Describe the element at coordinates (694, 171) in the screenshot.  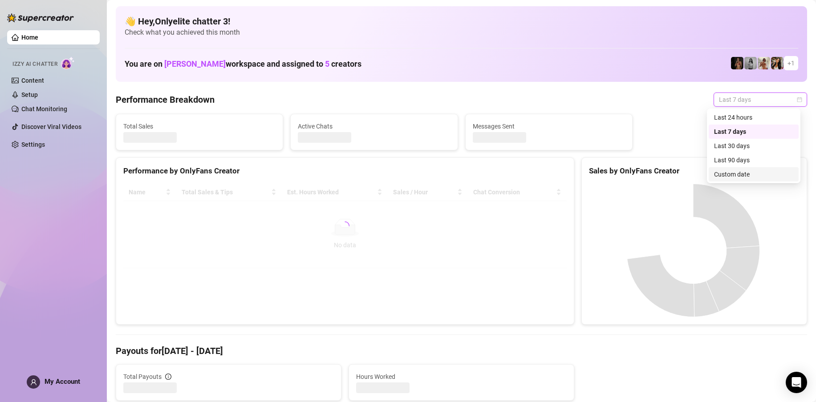
I see `div: Sales by OnlyFans Creator` at that location.